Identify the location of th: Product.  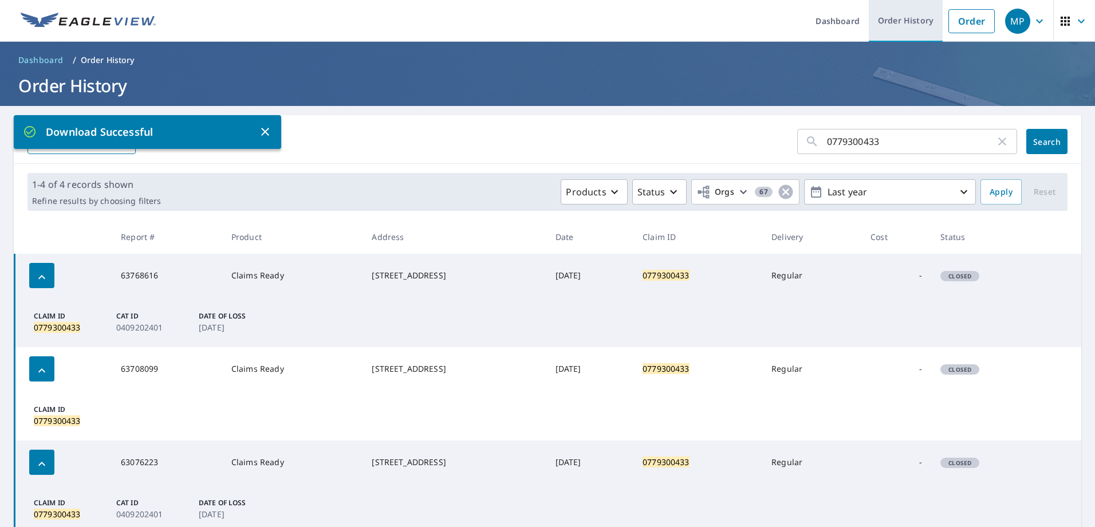
(293, 236).